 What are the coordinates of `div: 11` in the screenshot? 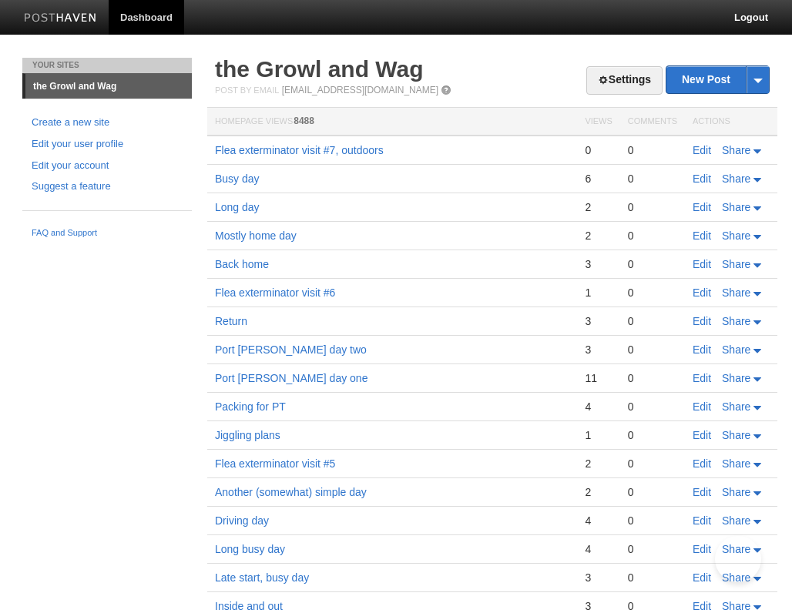 It's located at (598, 378).